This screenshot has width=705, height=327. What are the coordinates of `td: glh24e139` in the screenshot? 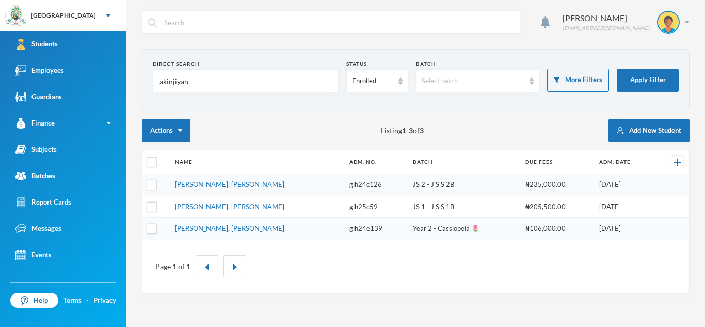 It's located at (376, 229).